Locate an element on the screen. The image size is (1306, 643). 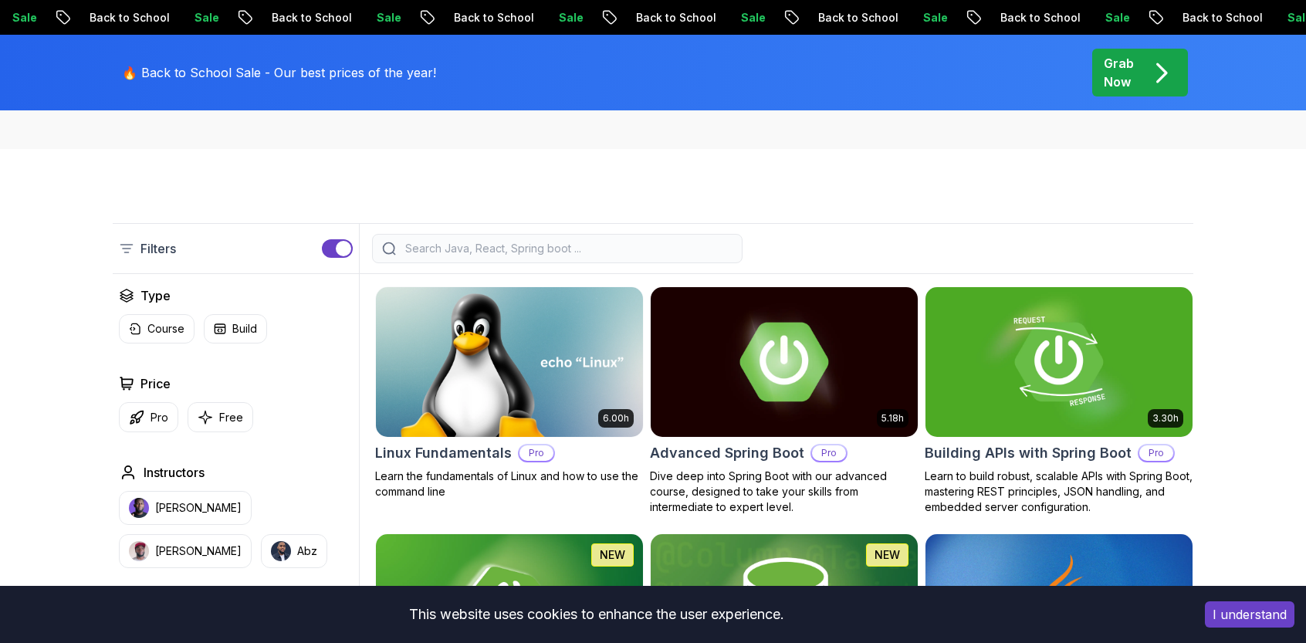
h2: Instructors is located at coordinates (174, 472).